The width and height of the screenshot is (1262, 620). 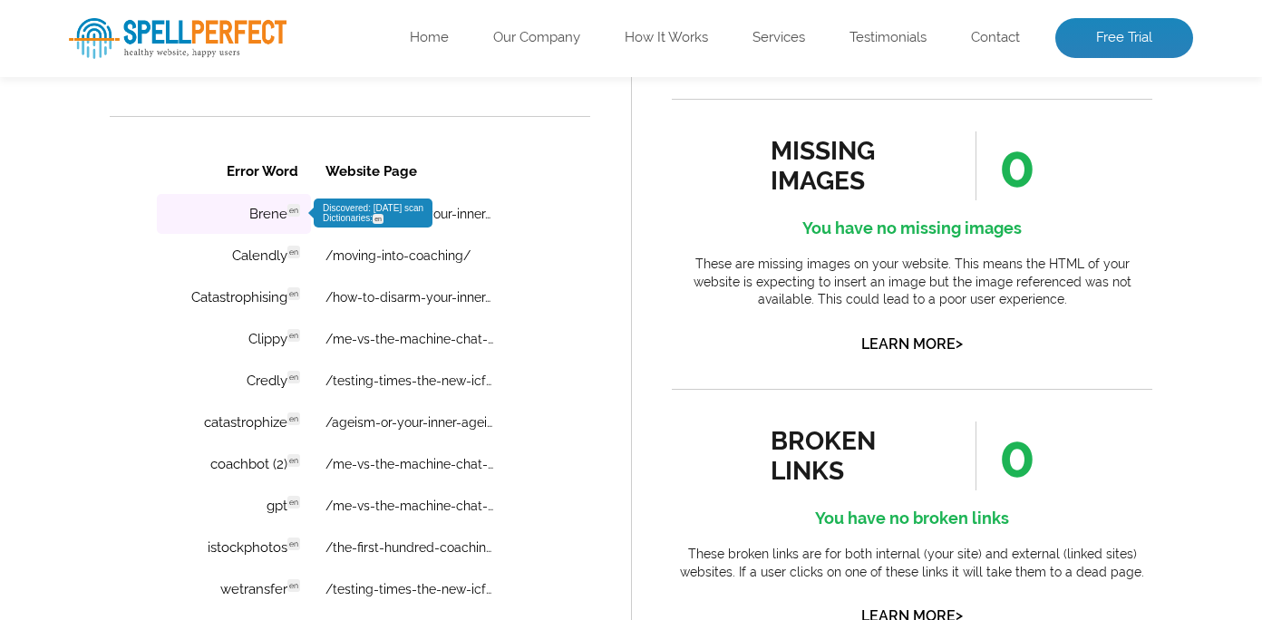 I want to click on td: coachbot (2), so click(x=124, y=315).